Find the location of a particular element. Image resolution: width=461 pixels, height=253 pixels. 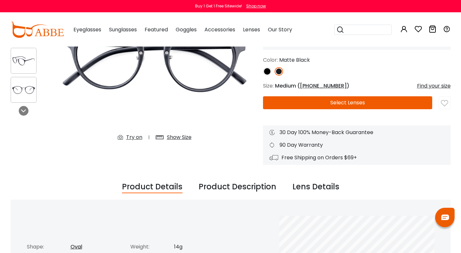

span: Eyeglasses is located at coordinates (87, 29).